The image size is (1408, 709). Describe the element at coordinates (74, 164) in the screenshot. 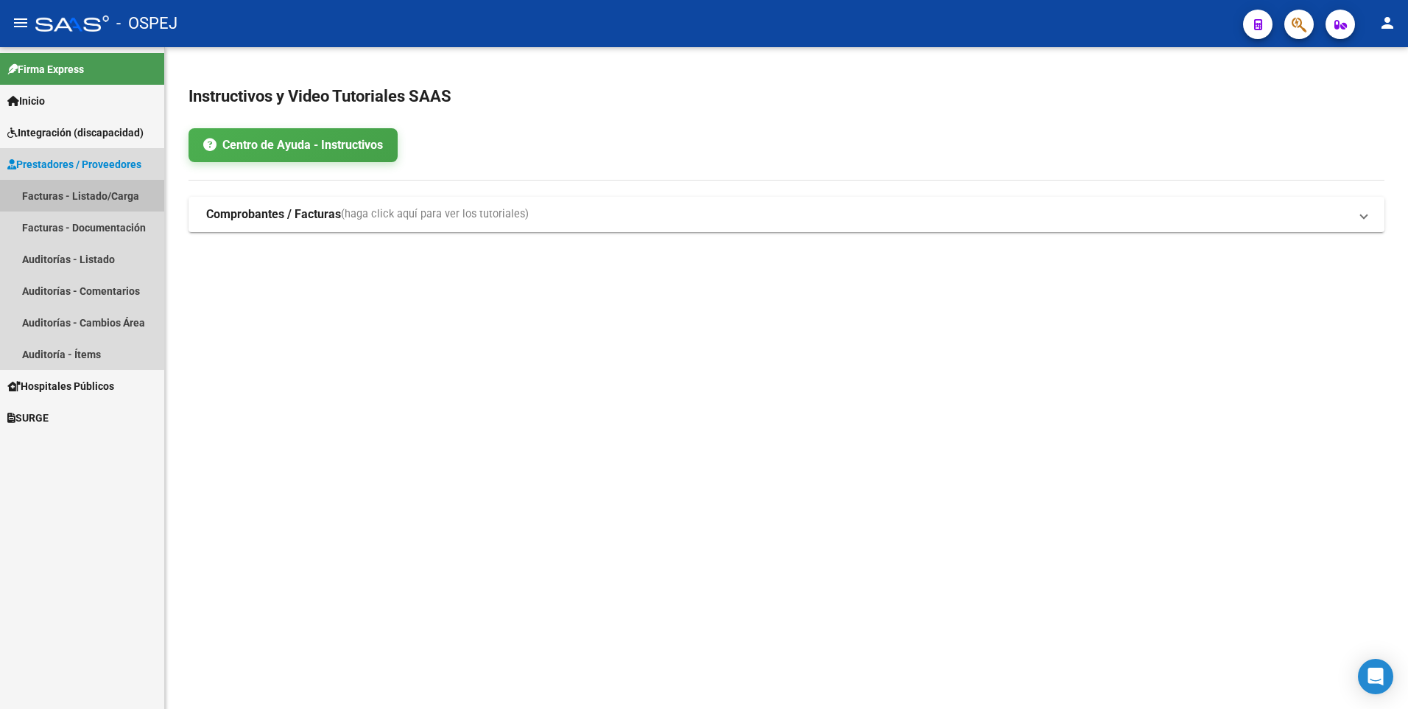

I see `span: Prestadores / Proveedores` at that location.